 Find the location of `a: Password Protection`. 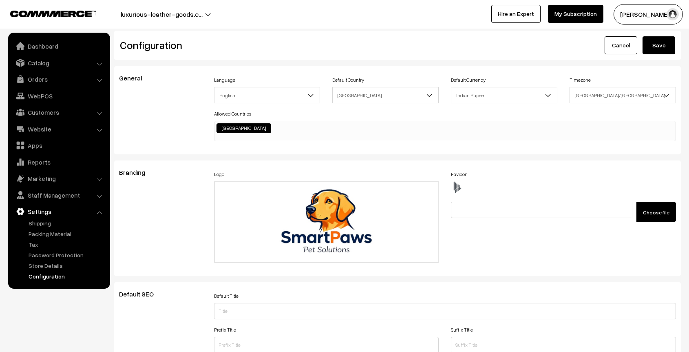

a: Password Protection is located at coordinates (67, 255).